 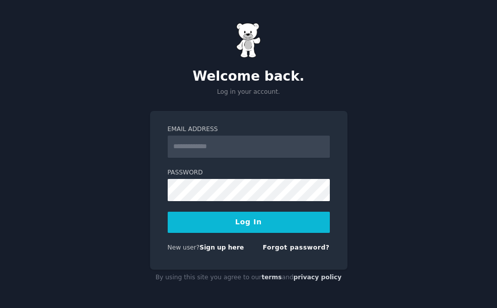 What do you see at coordinates (271, 277) in the screenshot?
I see `a: terms` at bounding box center [271, 277].